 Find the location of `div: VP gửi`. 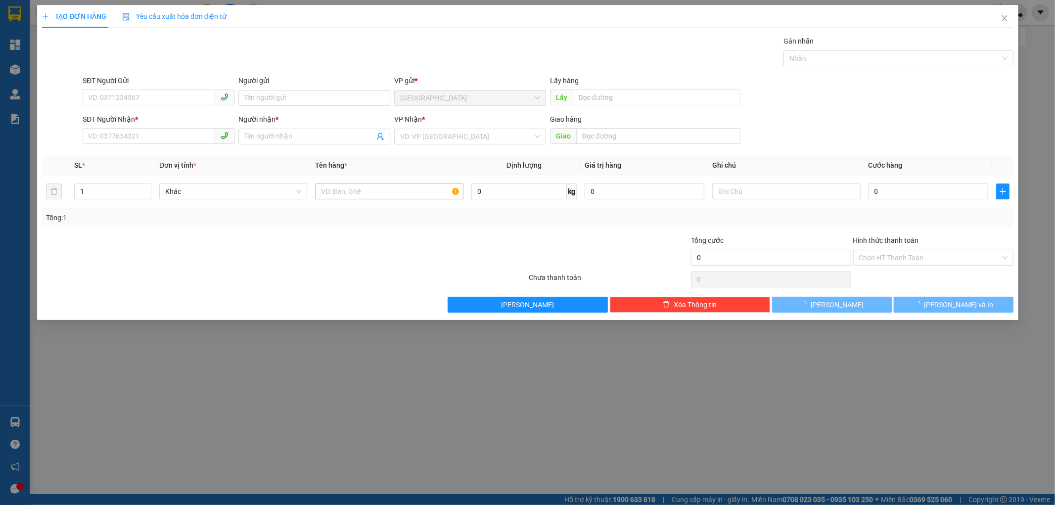

div: VP gửi is located at coordinates (470, 81).